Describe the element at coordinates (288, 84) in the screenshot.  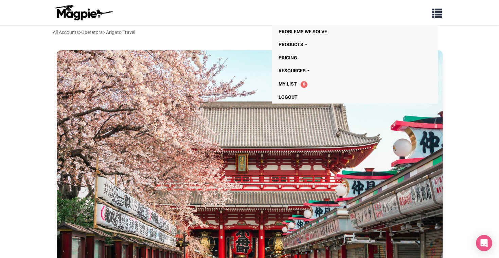
I see `span: My List` at that location.